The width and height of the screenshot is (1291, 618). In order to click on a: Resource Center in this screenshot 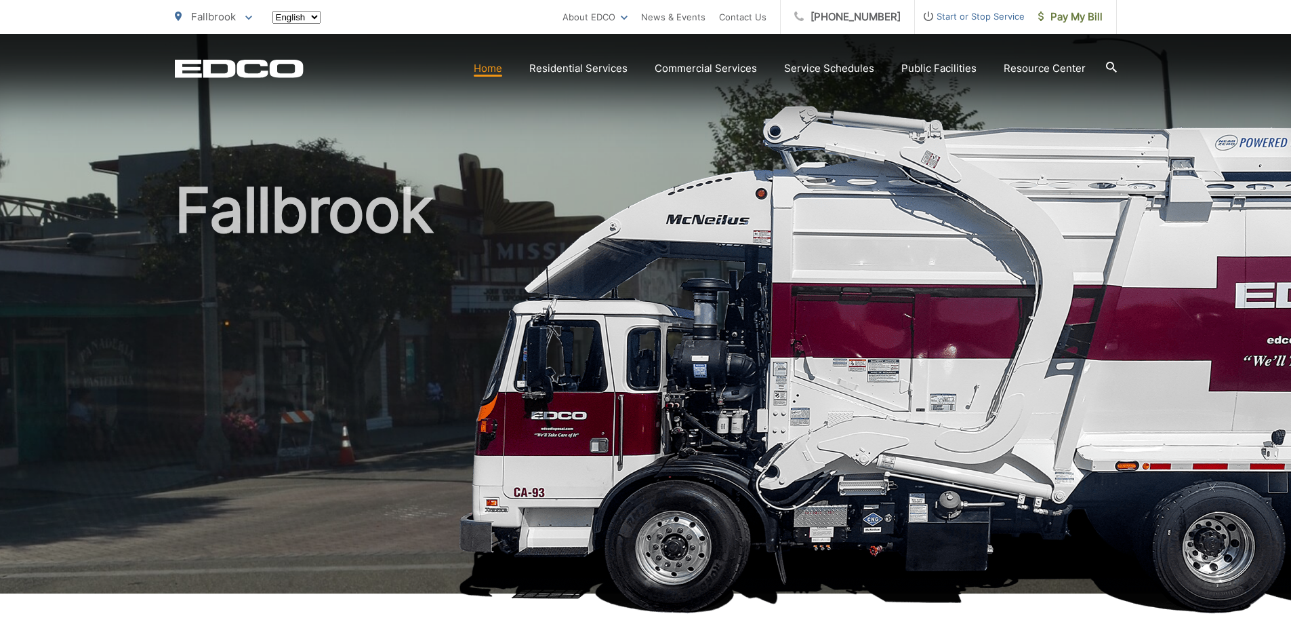, I will do `click(1045, 68)`.